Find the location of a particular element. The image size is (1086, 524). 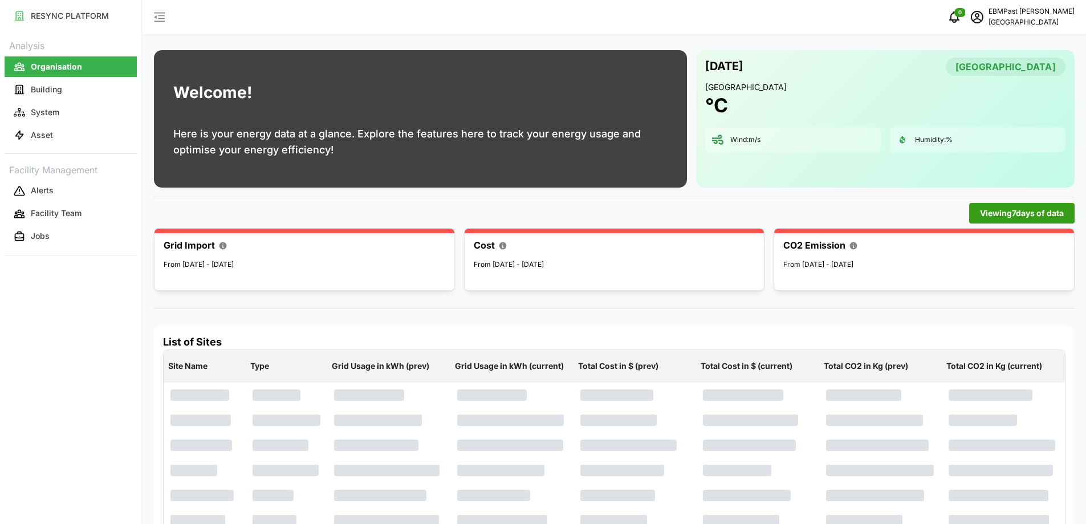

button: Alerts is located at coordinates (71, 191).